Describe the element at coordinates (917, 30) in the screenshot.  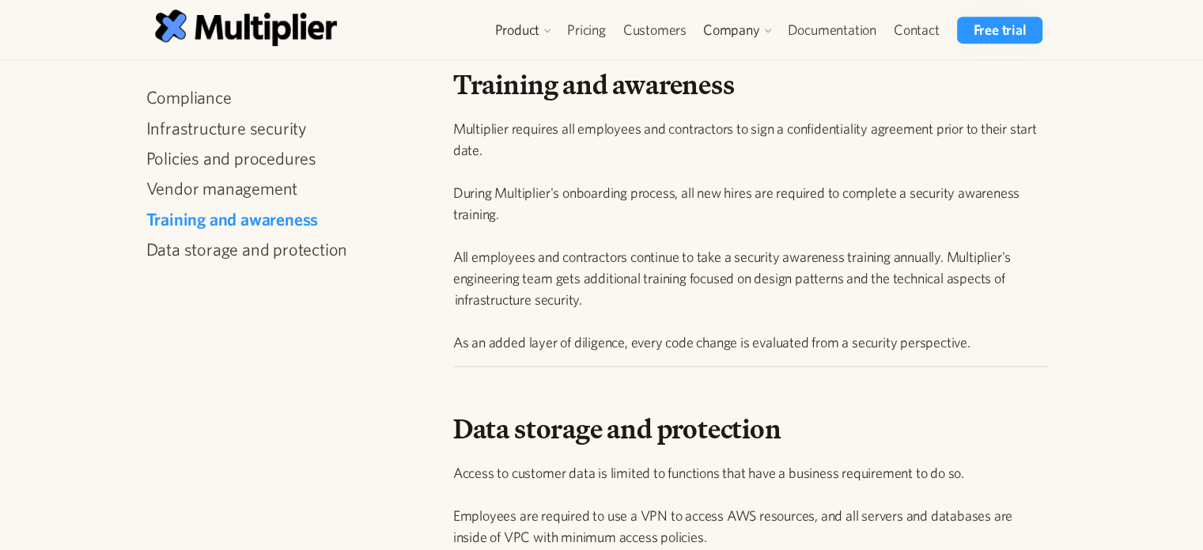
I see `a: Contact` at that location.